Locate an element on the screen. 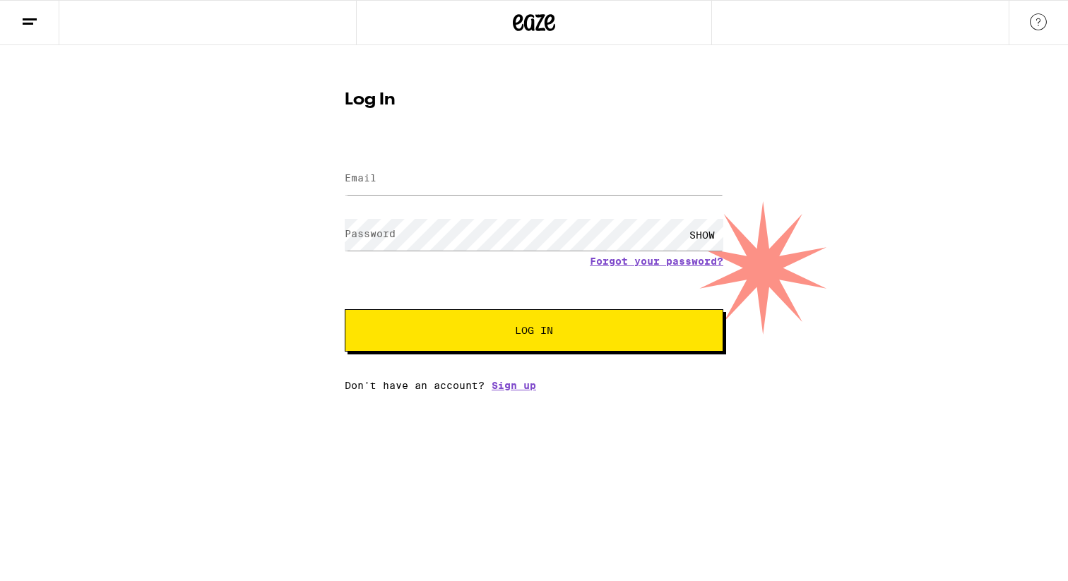  button: Log In is located at coordinates (534, 331).